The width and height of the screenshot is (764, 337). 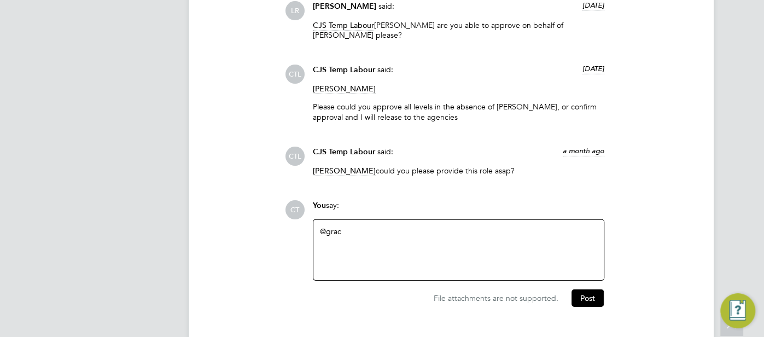 What do you see at coordinates (588, 298) in the screenshot?
I see `button: Post` at bounding box center [588, 298].